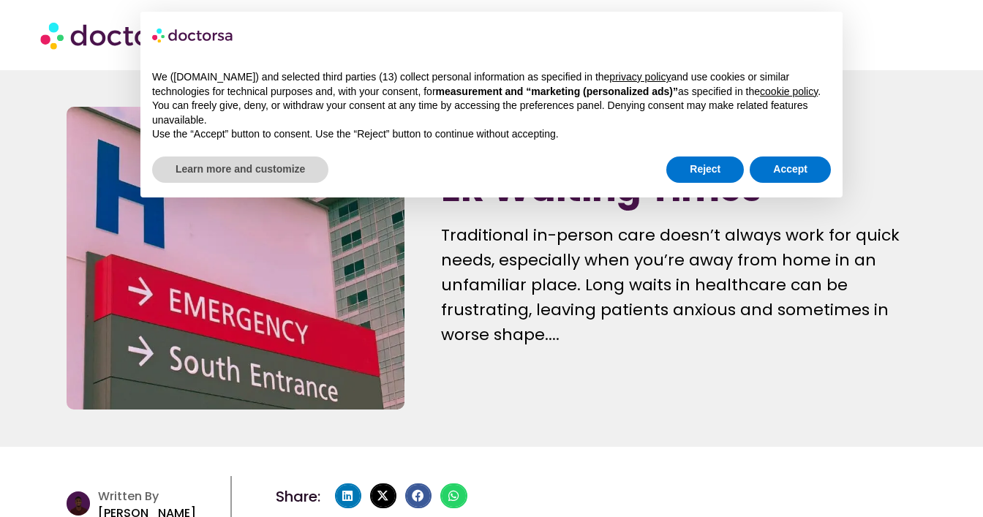 The width and height of the screenshot is (983, 517). Describe the element at coordinates (640, 77) in the screenshot. I see `a: privacy policy` at that location.